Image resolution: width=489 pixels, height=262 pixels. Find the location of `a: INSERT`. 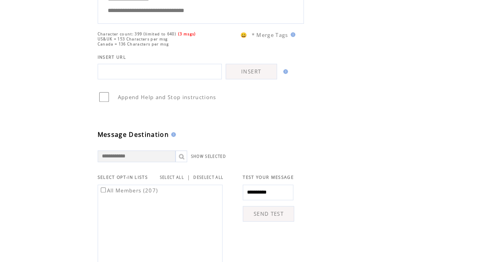

a: INSERT is located at coordinates (251, 72).